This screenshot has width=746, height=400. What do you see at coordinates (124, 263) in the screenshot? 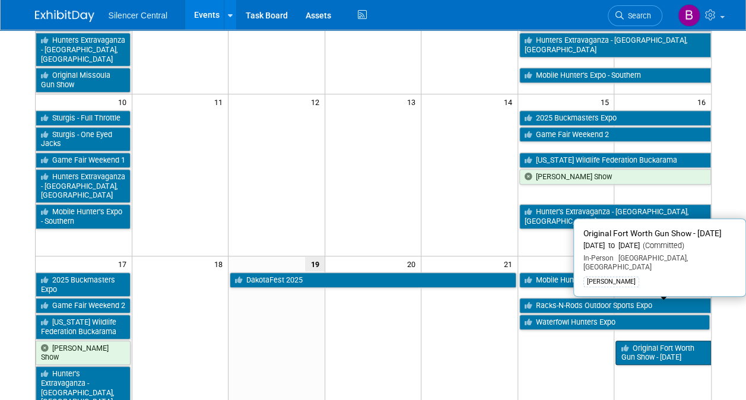
I see `span: 17` at bounding box center [124, 263].